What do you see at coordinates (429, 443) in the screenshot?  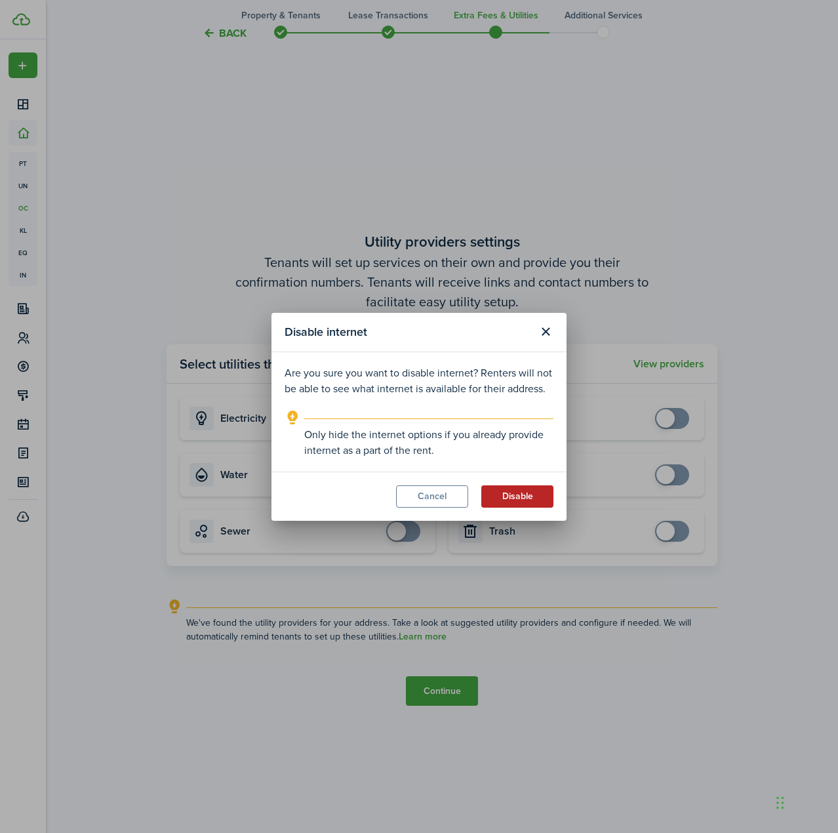 I see `explanation-description: Only hide the internet options if you already provide internet as a part of the rent.` at bounding box center [429, 443].